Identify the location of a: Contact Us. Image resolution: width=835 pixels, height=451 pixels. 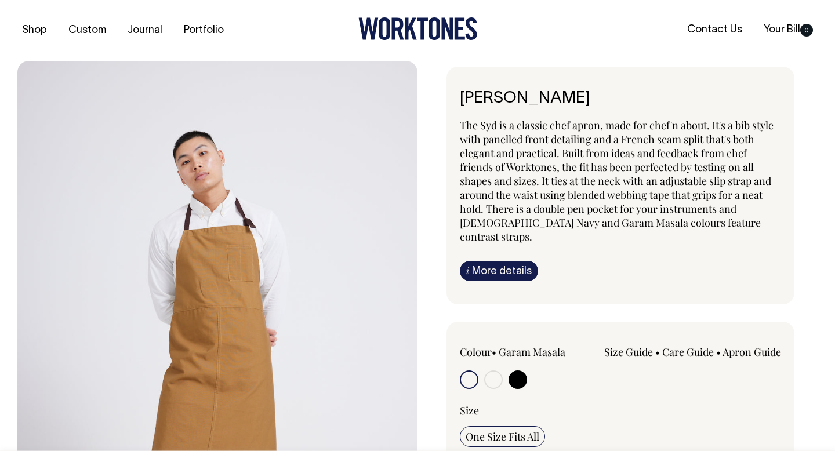
(714, 30).